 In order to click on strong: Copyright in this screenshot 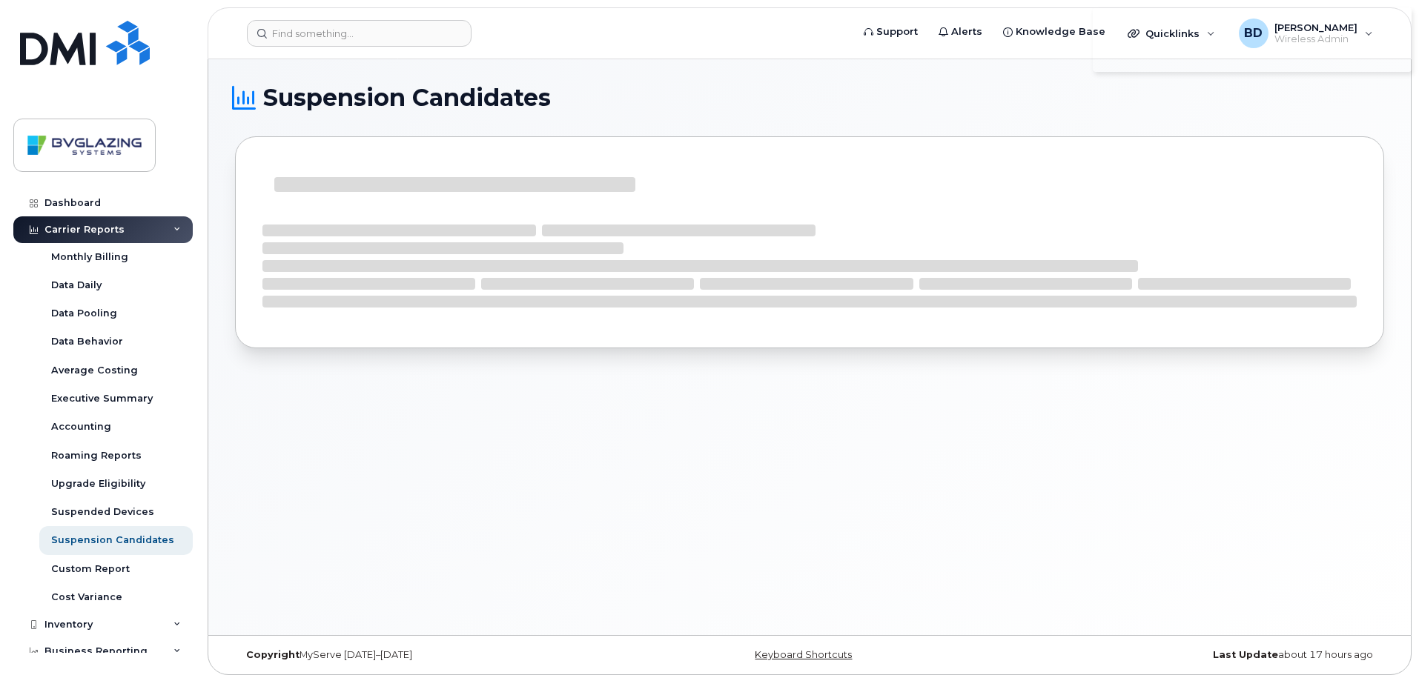, I will do `click(273, 655)`.